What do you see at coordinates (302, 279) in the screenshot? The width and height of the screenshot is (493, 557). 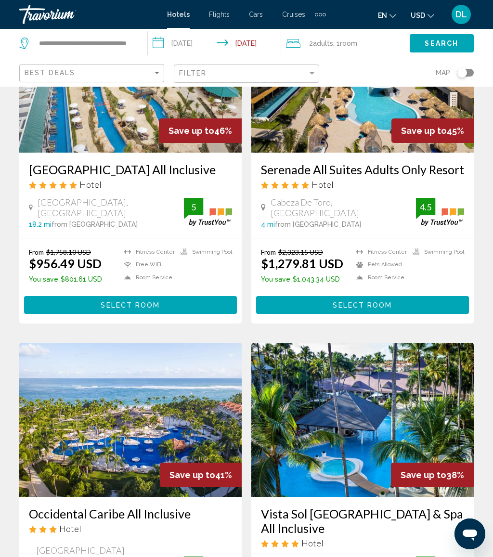 I see `p: $1,043.34 USD` at bounding box center [302, 279].